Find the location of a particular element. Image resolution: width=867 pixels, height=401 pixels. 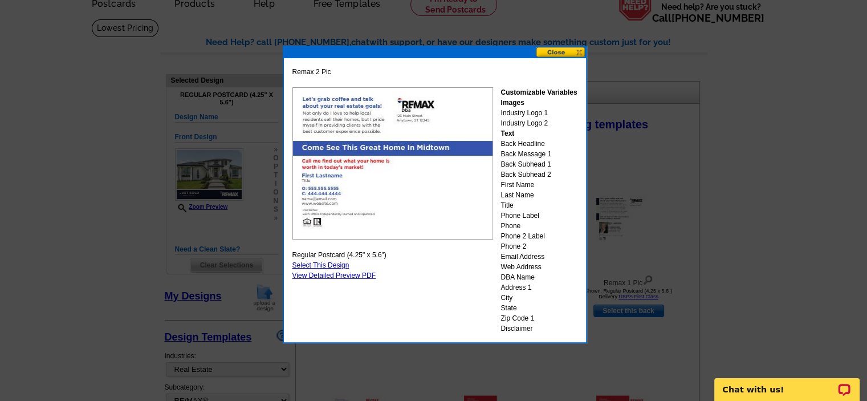

button: Open LiveChat chat widget is located at coordinates (138, 25).